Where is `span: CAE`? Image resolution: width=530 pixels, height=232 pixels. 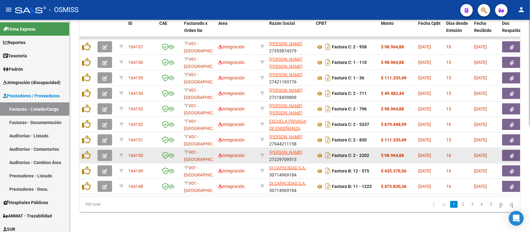 span: CAE is located at coordinates (163, 23).